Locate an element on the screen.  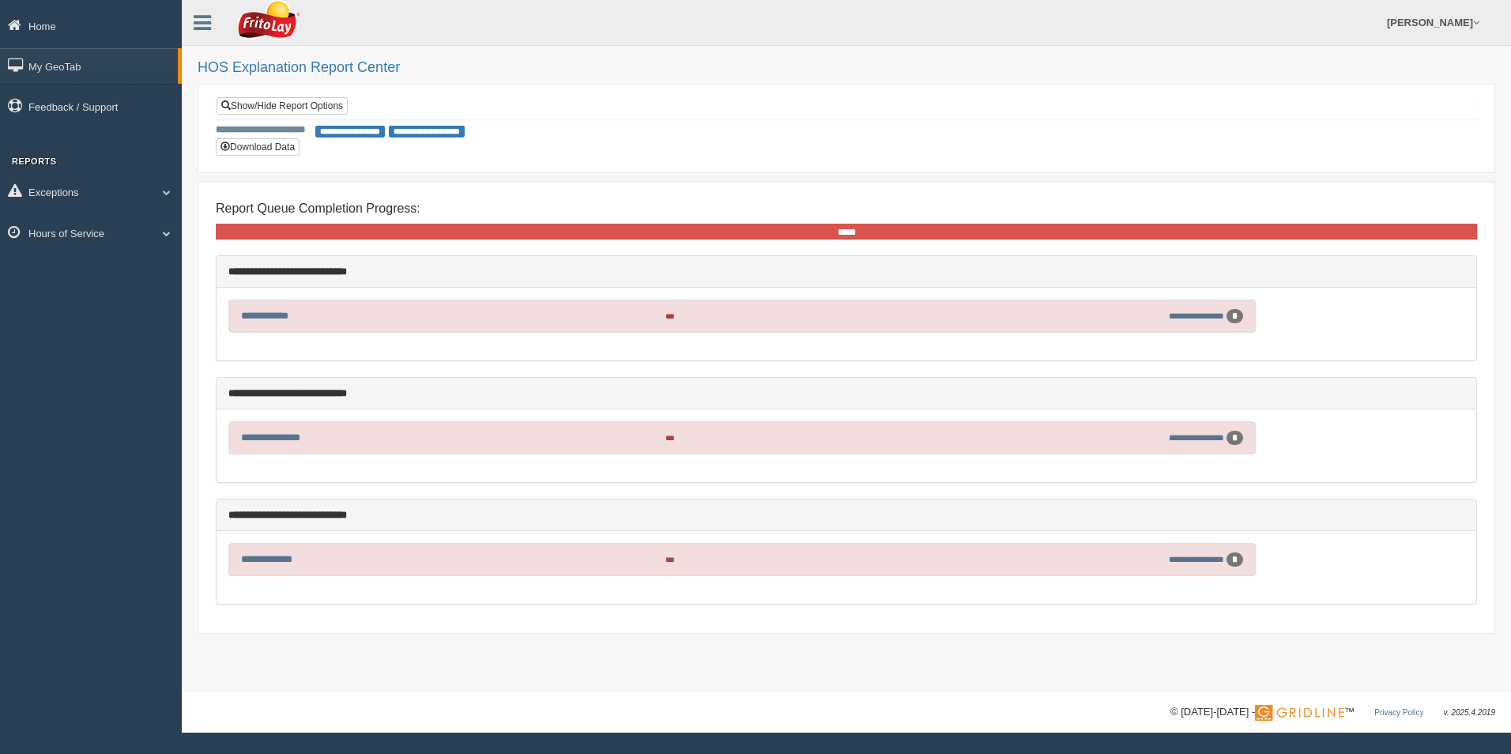
h4: Report Queue Completion Progress: is located at coordinates (846, 209).